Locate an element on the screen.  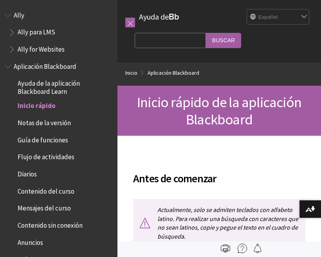
a: Inicio is located at coordinates (131, 73).